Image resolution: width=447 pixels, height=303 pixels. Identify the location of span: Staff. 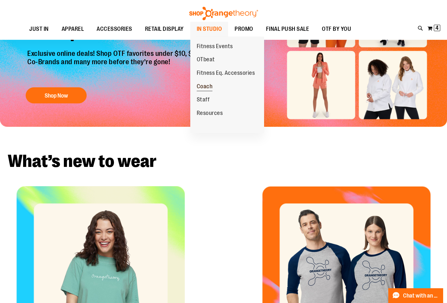
(203, 100).